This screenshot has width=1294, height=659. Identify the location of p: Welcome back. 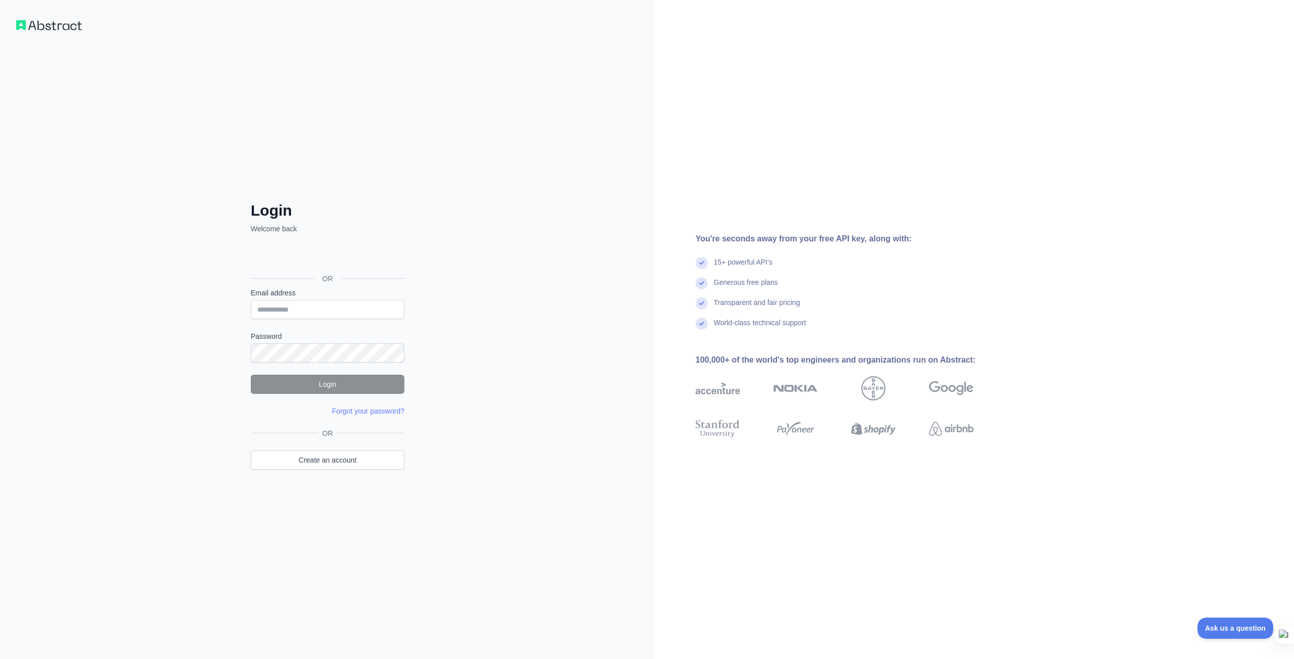
(327, 229).